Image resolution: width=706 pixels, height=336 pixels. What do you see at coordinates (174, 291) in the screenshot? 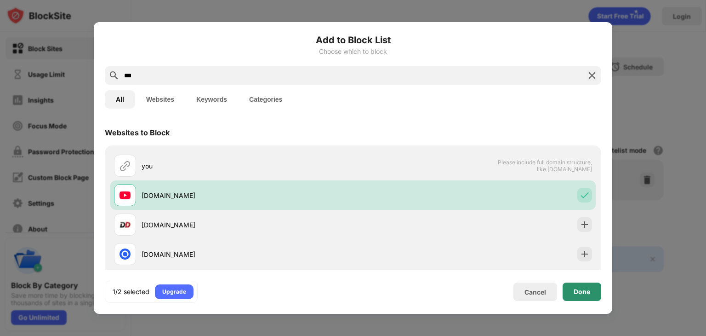
I see `div: Upgrade` at bounding box center [174, 291].